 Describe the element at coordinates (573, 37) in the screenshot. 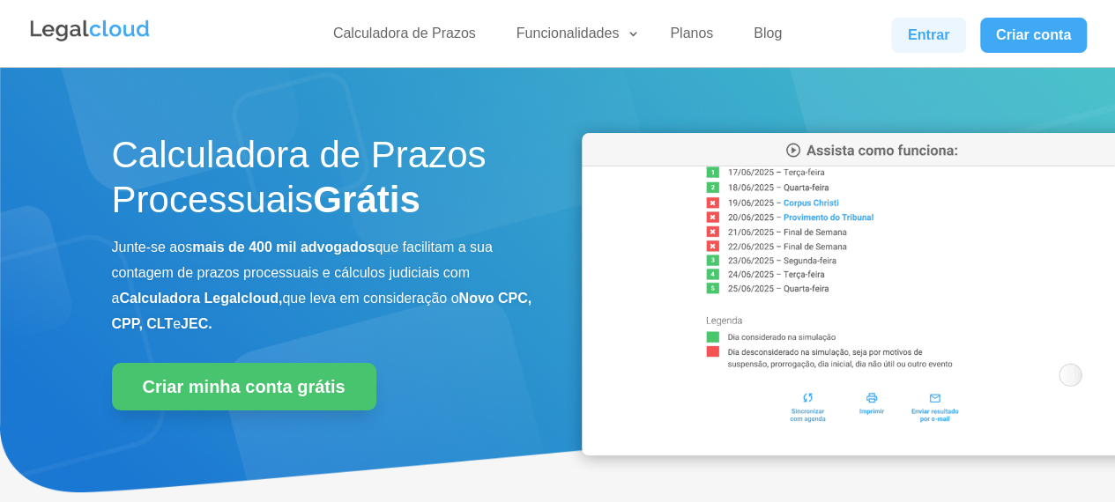

I see `a: Funcionalidades` at that location.